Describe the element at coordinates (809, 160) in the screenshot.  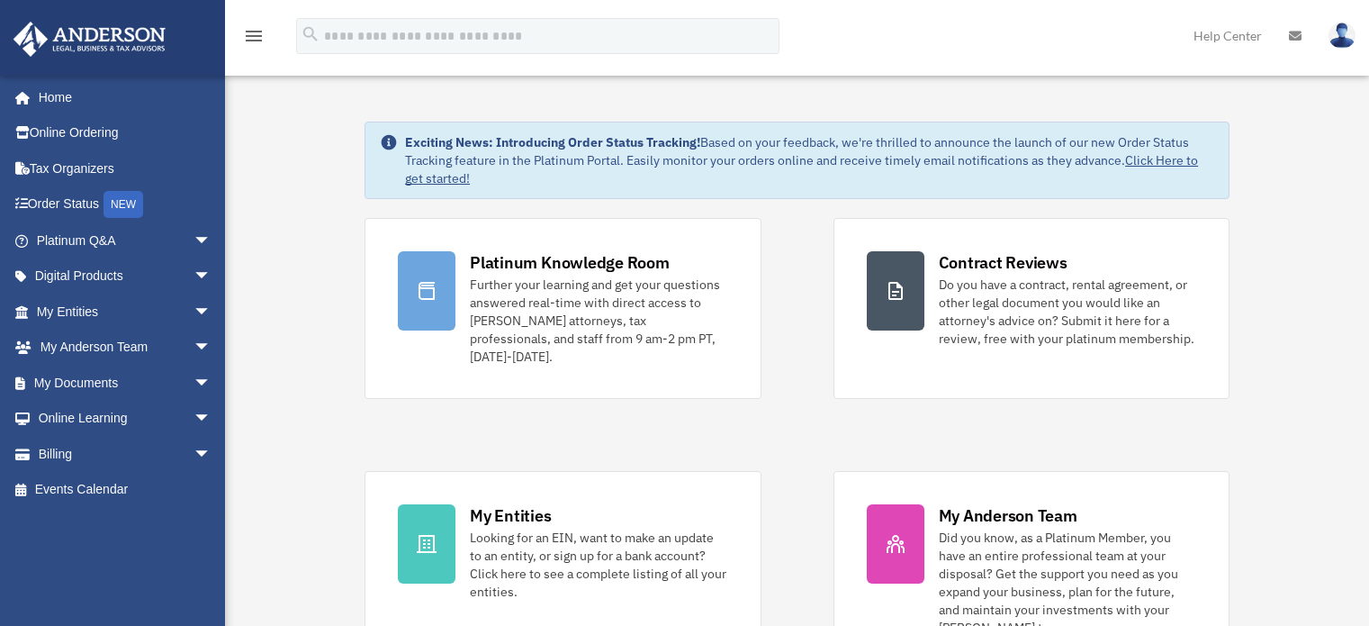
I see `div: Based on your feedback, we're thrilled to announce the launch of our new Order Status Tracking fe...` at that location.